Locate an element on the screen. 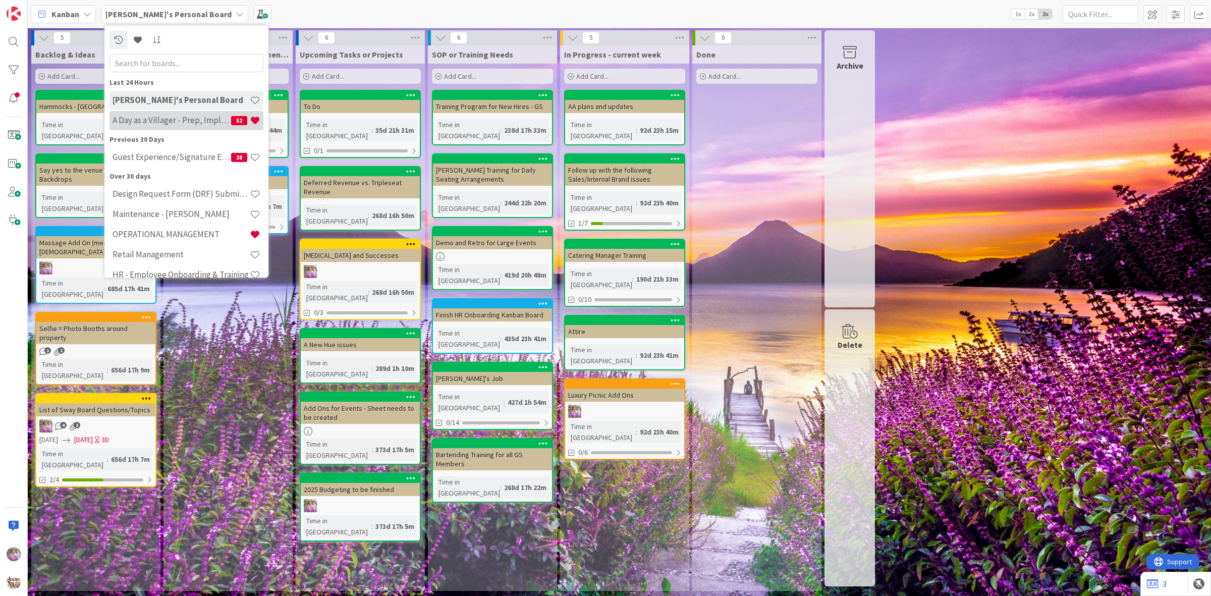 The height and width of the screenshot is (596, 1211). h4: A Day as a Villager - Prep, Implement and Execute is located at coordinates (172, 120).